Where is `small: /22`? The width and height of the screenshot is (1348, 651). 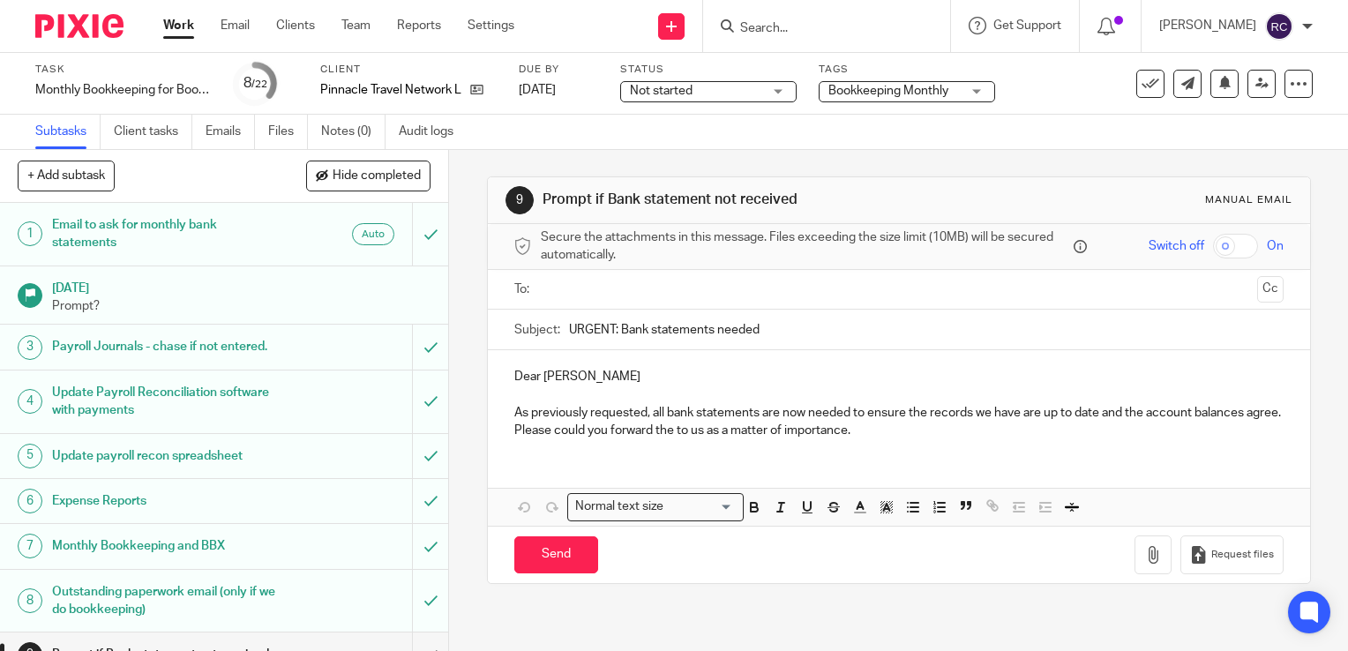
small: /22 is located at coordinates (259, 84).